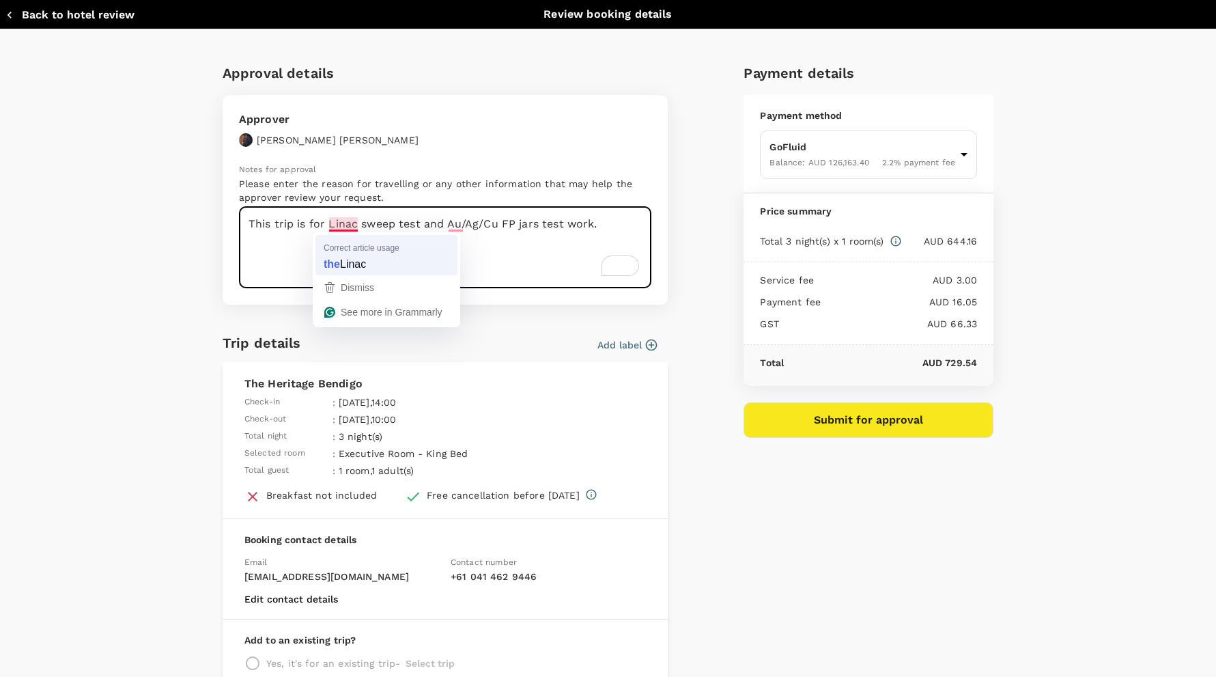 This screenshot has width=1216, height=677. I want to click on button: Add label, so click(627, 345).